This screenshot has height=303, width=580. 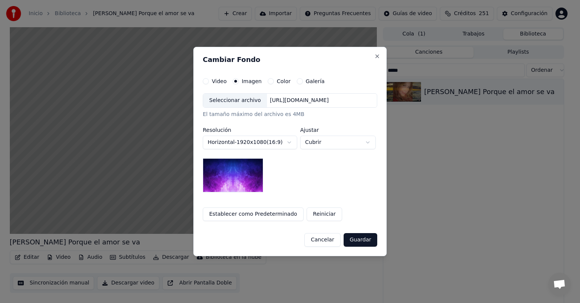 I want to click on button: Guardar, so click(x=360, y=240).